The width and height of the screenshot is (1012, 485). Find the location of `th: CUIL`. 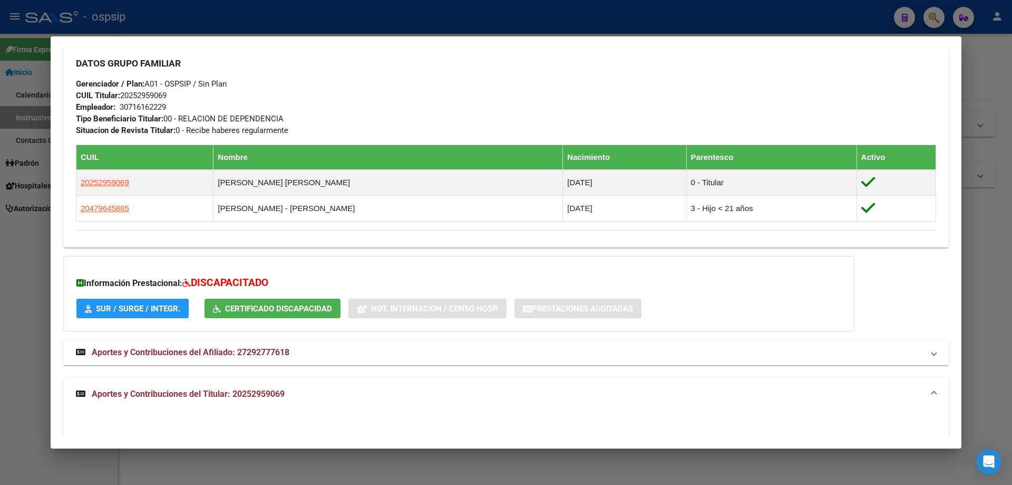

th: CUIL is located at coordinates (145, 157).